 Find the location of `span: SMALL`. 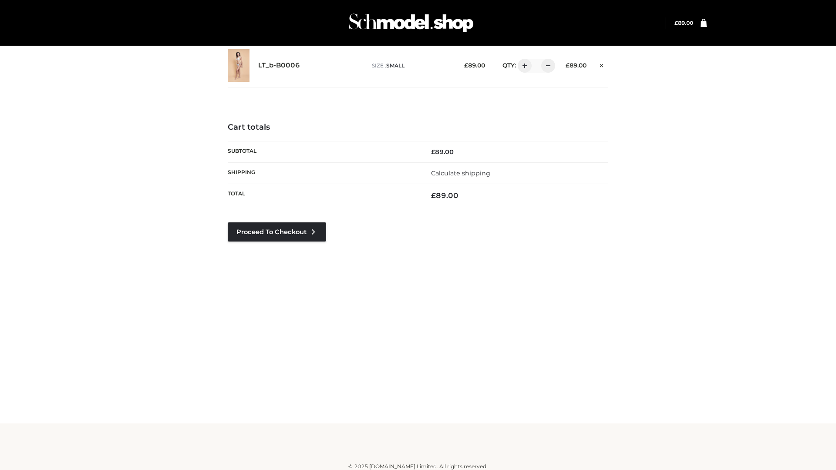

span: SMALL is located at coordinates (395, 65).